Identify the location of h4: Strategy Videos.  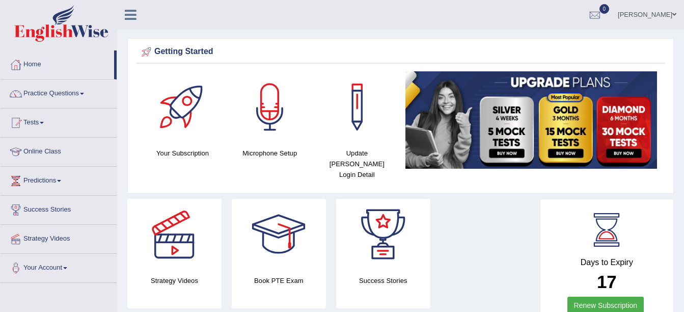
(174, 280).